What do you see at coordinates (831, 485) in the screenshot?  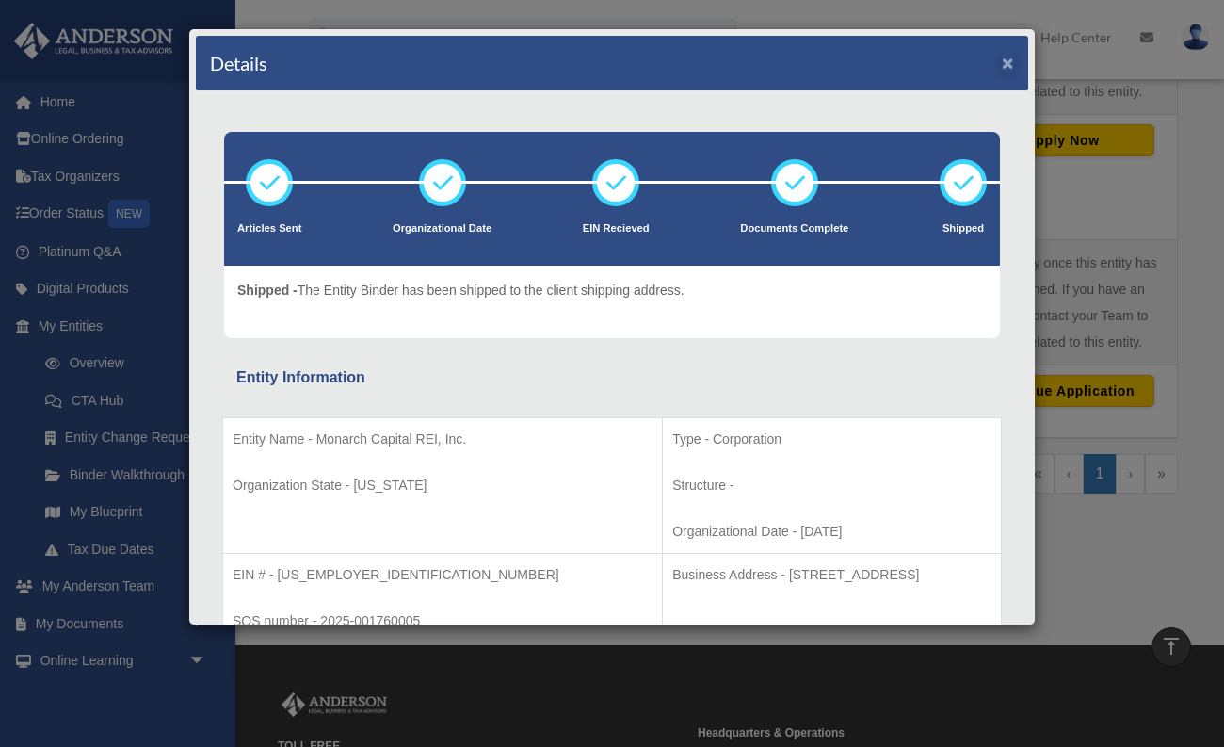 I see `p: Structure -` at bounding box center [831, 485].